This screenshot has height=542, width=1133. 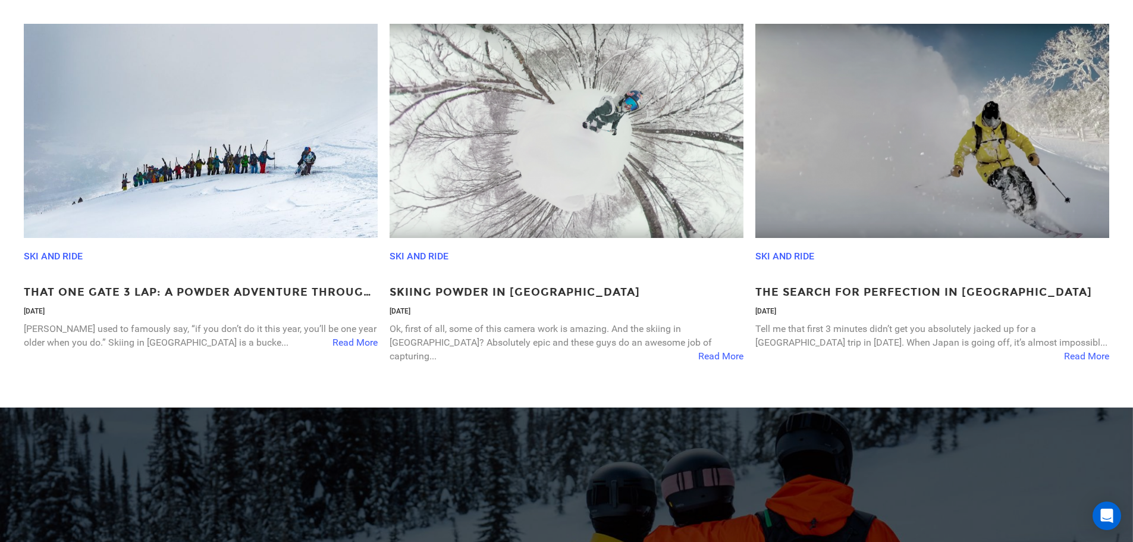 I want to click on img: Screen-Shot-2019-09-24-at-6.02.48-PM-800x500.png, so click(x=932, y=131).